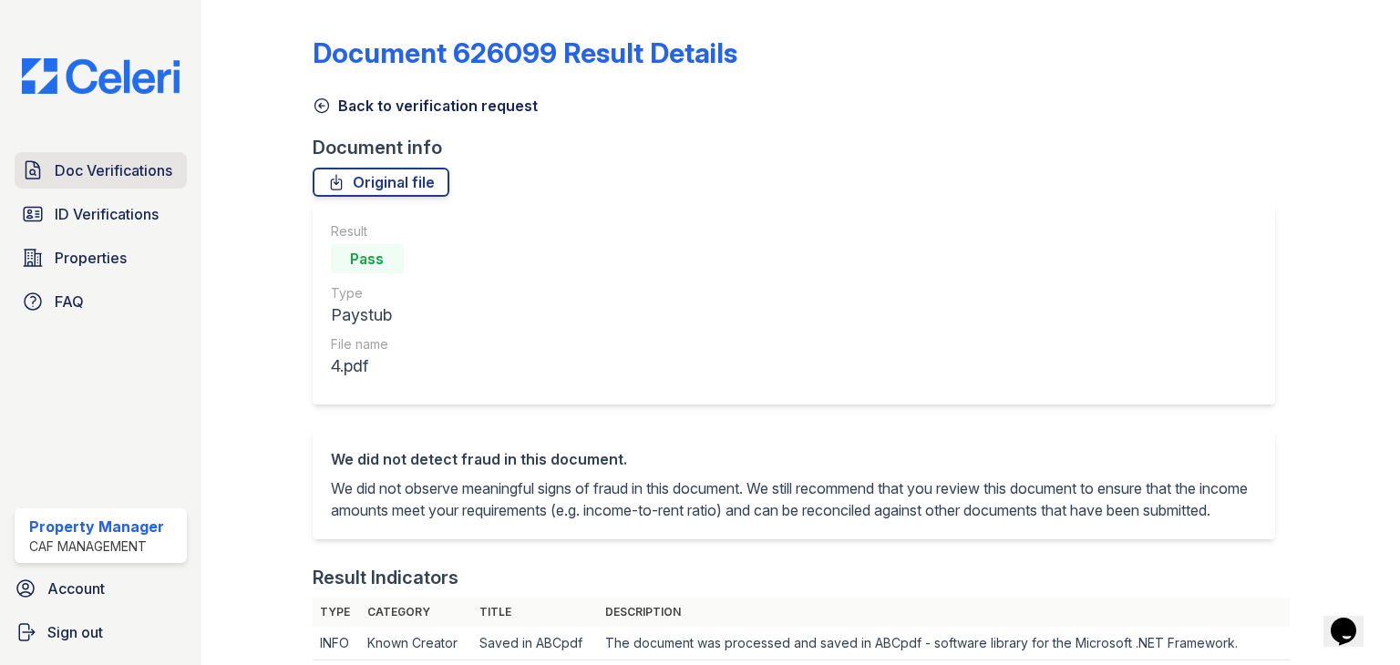  Describe the element at coordinates (367, 366) in the screenshot. I see `div: 4.pdf` at that location.